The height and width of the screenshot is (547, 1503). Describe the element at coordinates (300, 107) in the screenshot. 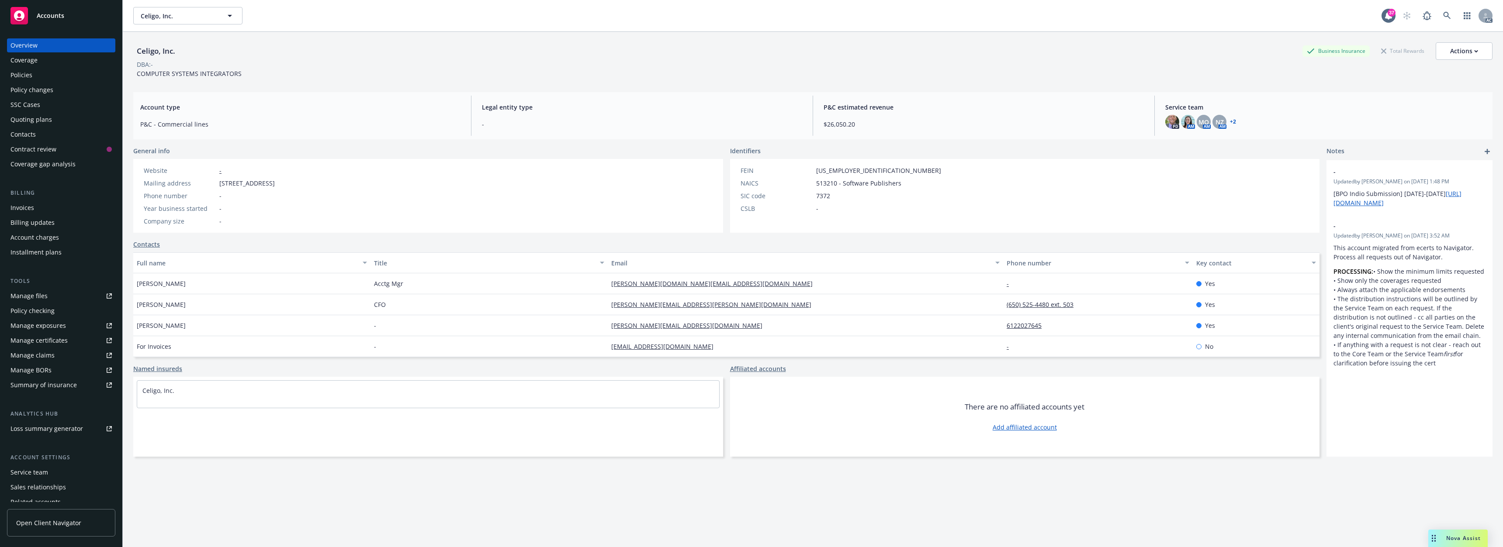

I see `span: Account type` at that location.